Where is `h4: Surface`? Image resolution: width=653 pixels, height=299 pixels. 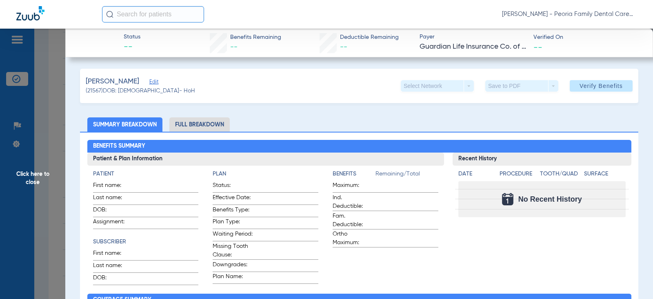
h4: Surface is located at coordinates (605, 174).